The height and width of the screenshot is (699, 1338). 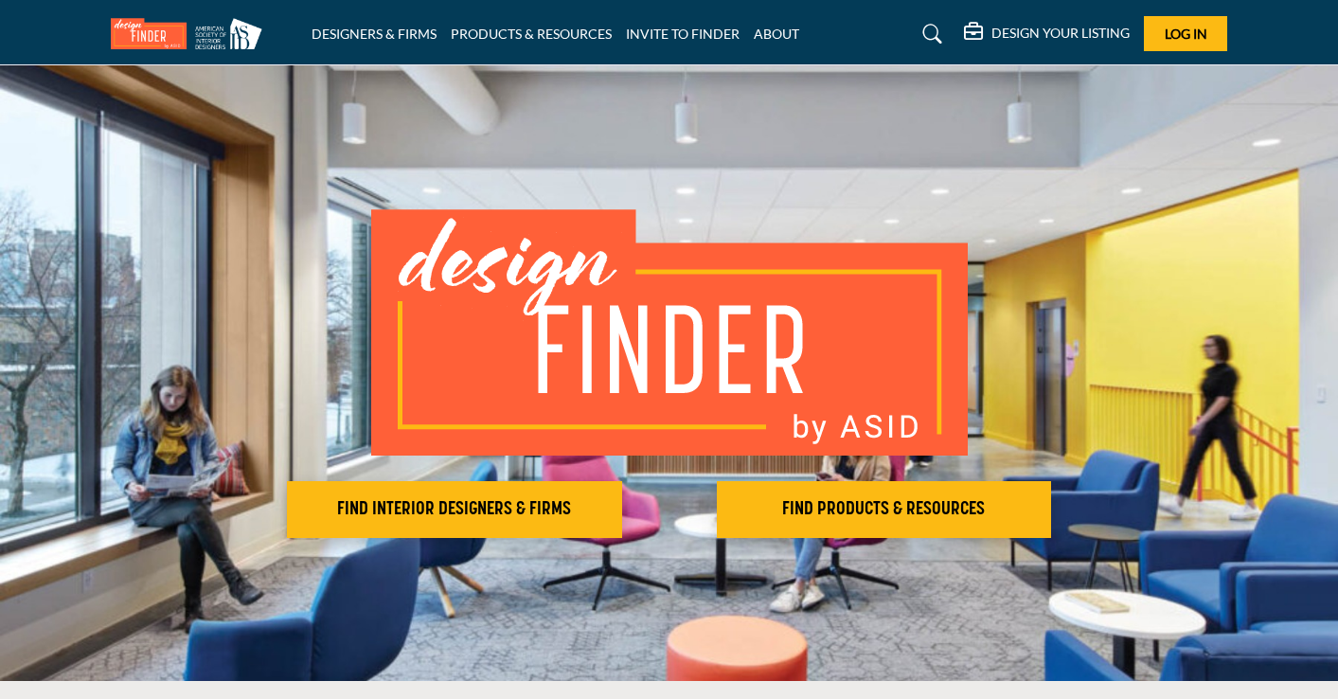 What do you see at coordinates (670, 332) in the screenshot?
I see `img: image` at bounding box center [670, 332].